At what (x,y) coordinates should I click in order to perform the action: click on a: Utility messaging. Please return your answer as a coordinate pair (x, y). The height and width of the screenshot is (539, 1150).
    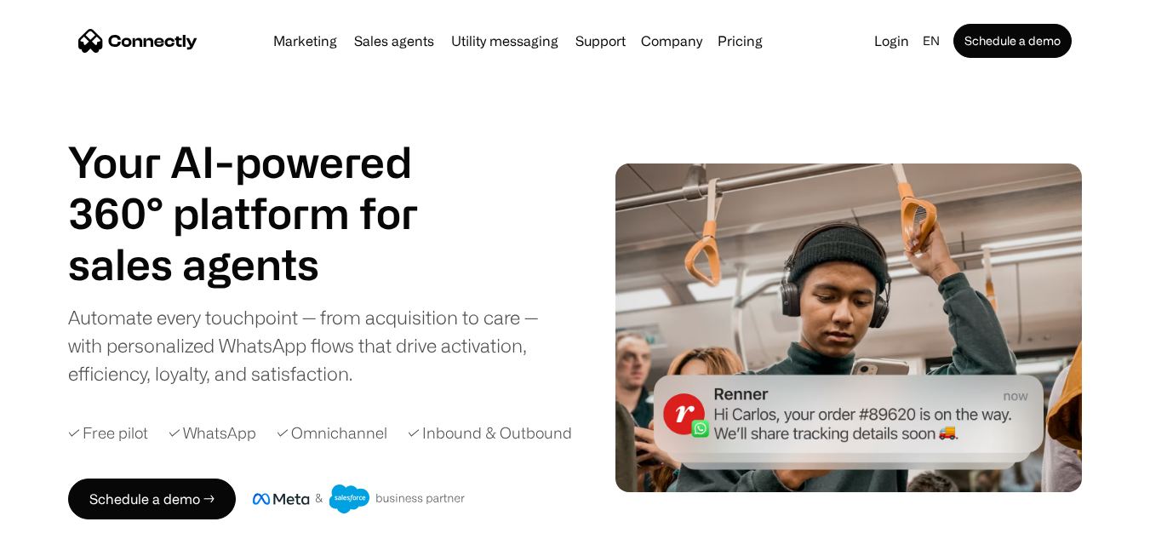
    Looking at the image, I should click on (505, 41).